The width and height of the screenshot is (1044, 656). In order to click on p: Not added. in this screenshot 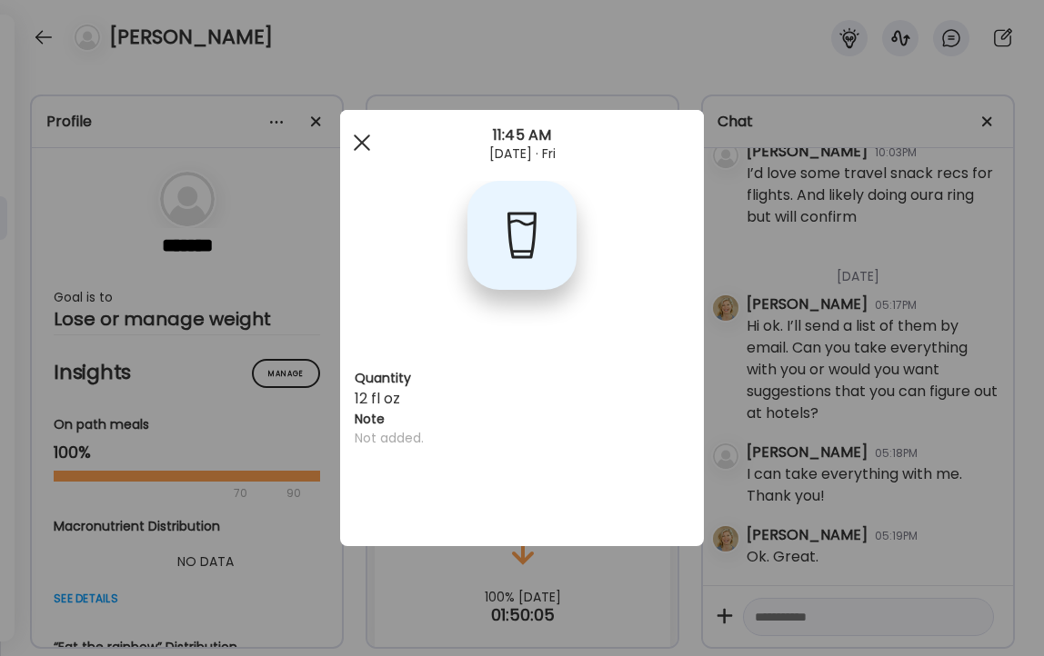, I will do `click(522, 438)`.